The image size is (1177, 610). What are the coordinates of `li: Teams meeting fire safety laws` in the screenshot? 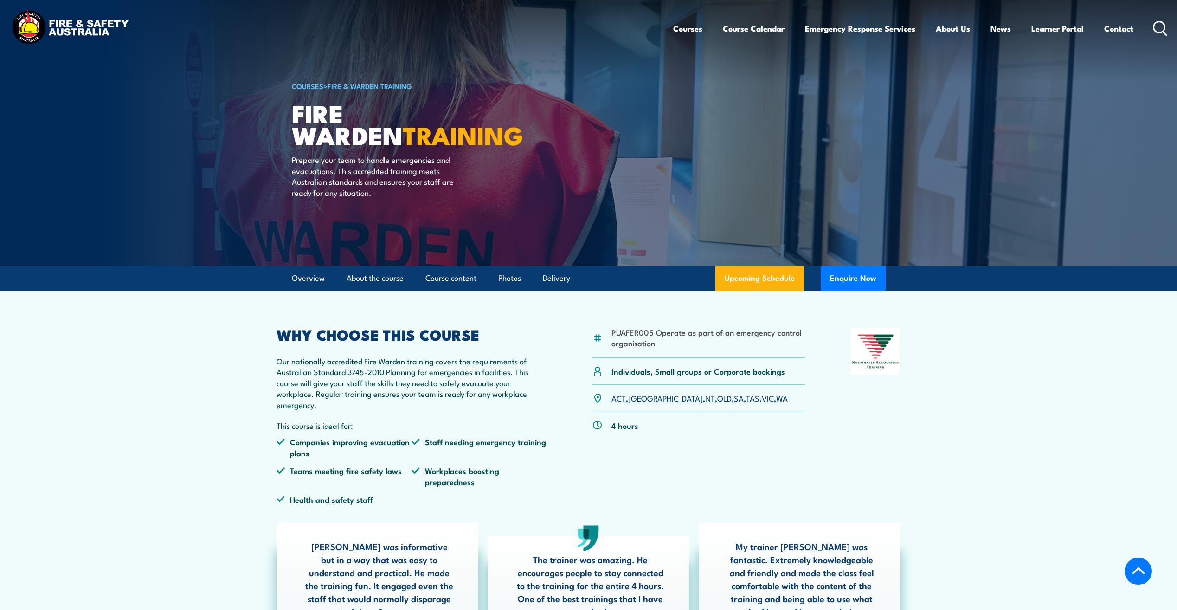 It's located at (344, 475).